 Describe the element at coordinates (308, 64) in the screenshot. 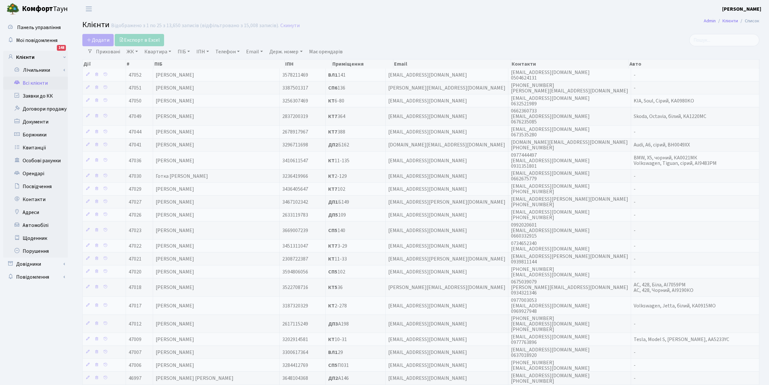

I see `th: ІПН` at that location.